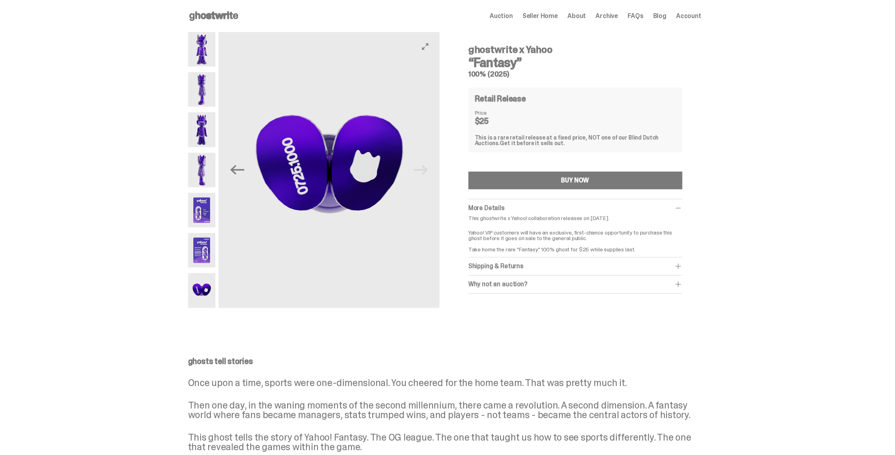 The image size is (895, 455). What do you see at coordinates (487, 208) in the screenshot?
I see `span: More Details` at bounding box center [487, 208].